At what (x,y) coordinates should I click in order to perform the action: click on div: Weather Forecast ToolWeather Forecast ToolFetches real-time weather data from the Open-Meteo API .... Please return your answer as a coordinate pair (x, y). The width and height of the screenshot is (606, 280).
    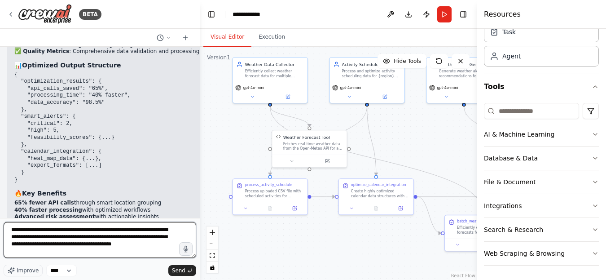
    Looking at the image, I should click on (309, 149).